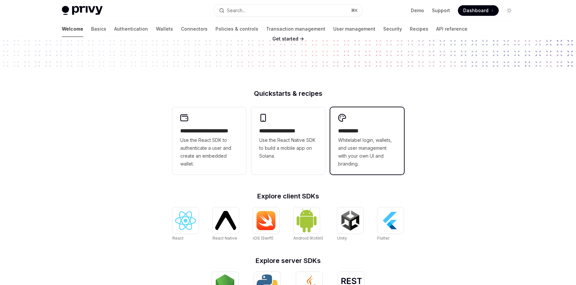  Describe the element at coordinates (285, 39) in the screenshot. I see `a: Get started` at that location.